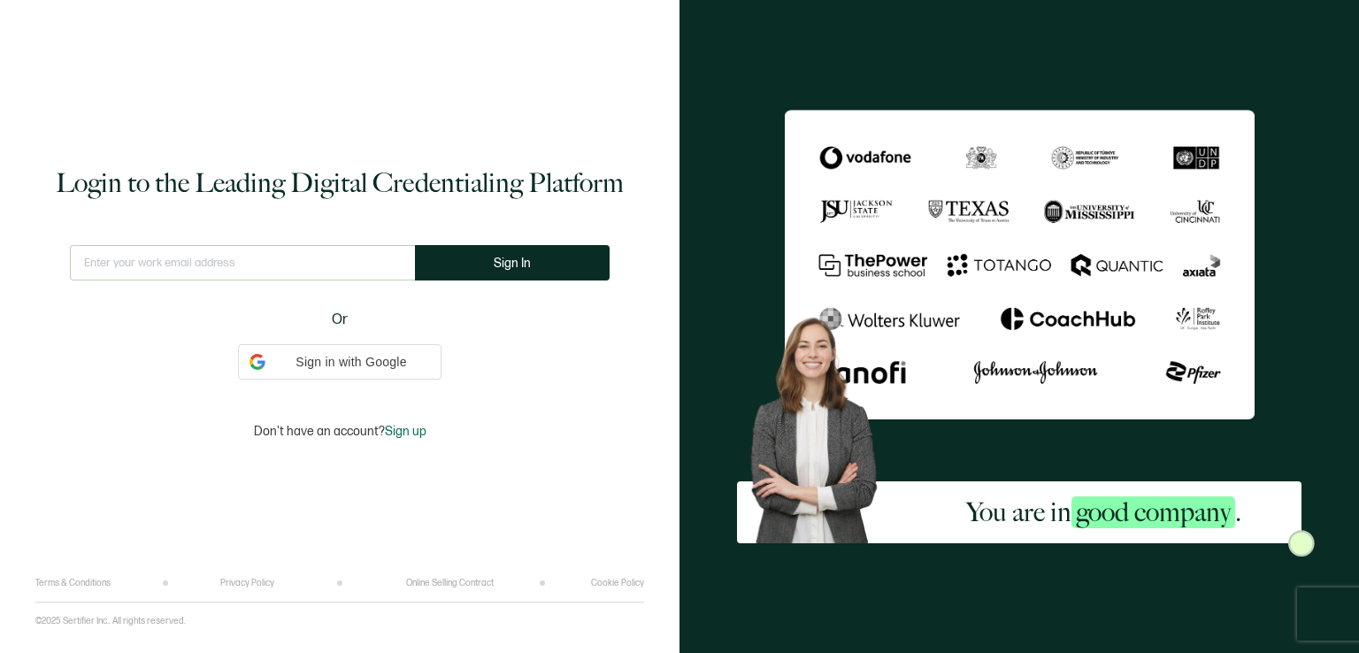 Image resolution: width=1359 pixels, height=653 pixels. I want to click on input: Enter your work email address, so click(242, 263).